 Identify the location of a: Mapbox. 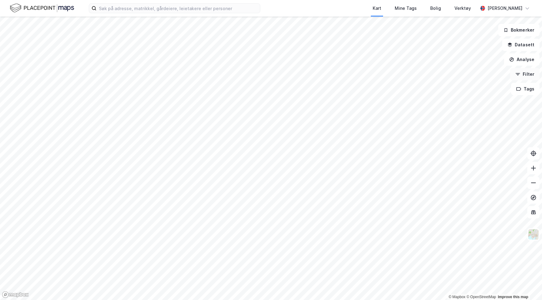
(457, 296).